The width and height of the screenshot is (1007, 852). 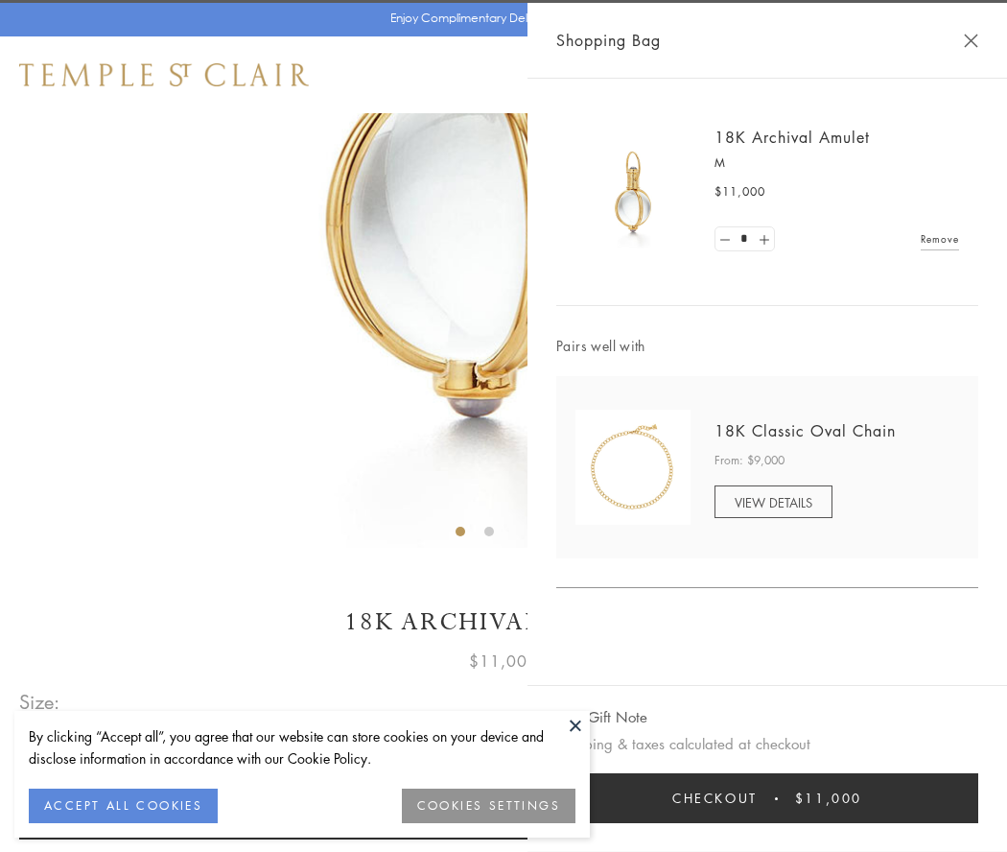 What do you see at coordinates (601, 717) in the screenshot?
I see `button: Add Gift Note` at bounding box center [601, 717].